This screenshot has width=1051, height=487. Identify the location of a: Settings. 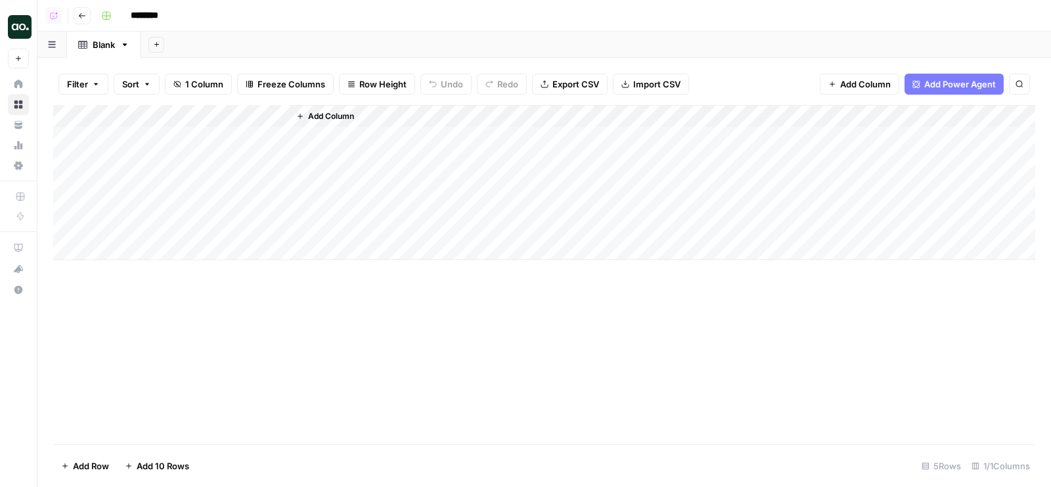
(18, 165).